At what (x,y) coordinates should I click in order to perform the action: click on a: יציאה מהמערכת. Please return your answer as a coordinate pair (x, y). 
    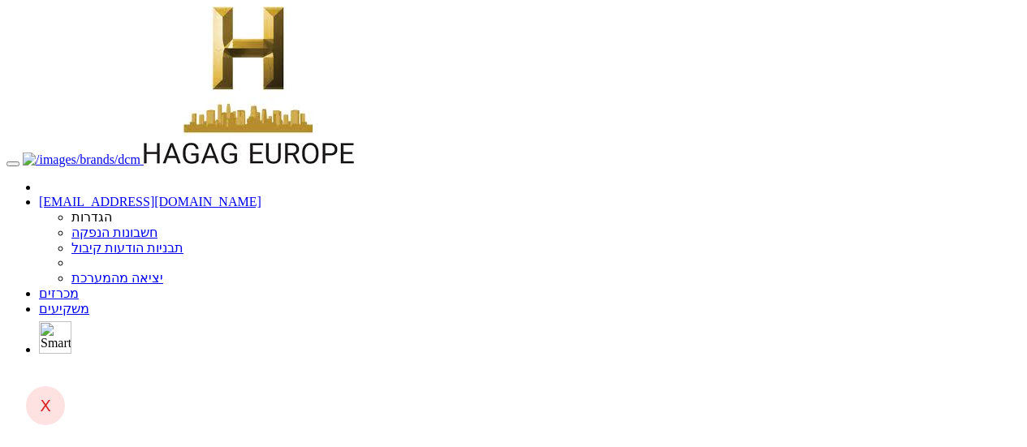
    Looking at the image, I should click on (117, 278).